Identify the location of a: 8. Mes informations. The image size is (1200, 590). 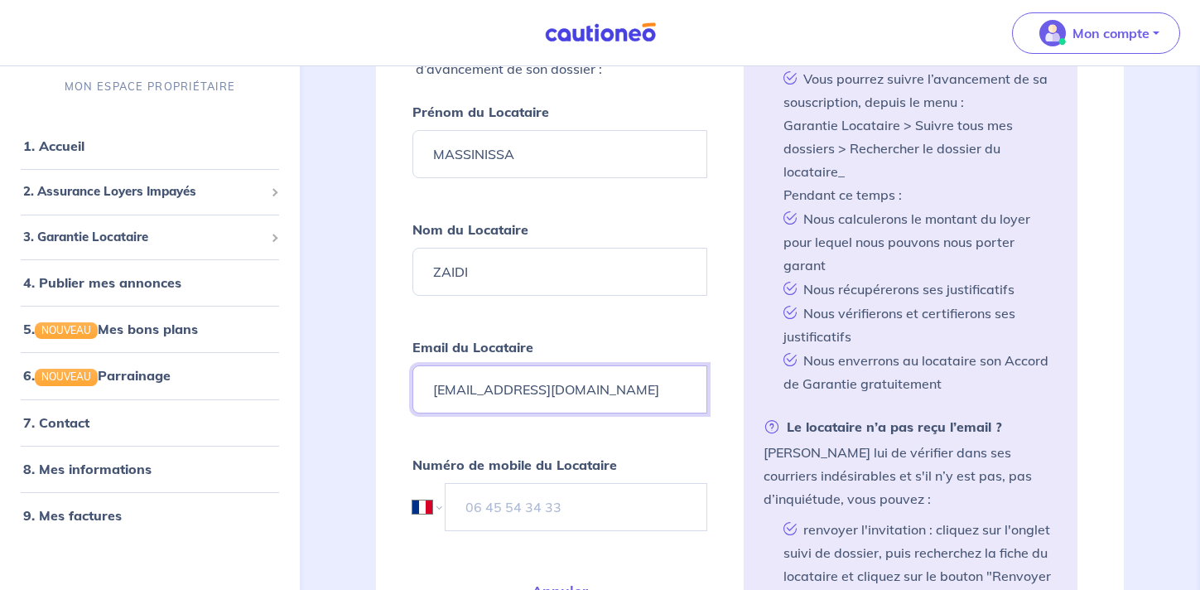
(87, 469).